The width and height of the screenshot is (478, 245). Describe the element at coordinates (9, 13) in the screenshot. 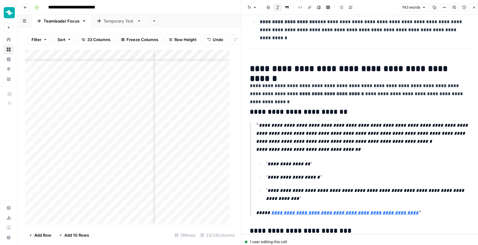

I see `button: Workspace: Teamleader` at that location.